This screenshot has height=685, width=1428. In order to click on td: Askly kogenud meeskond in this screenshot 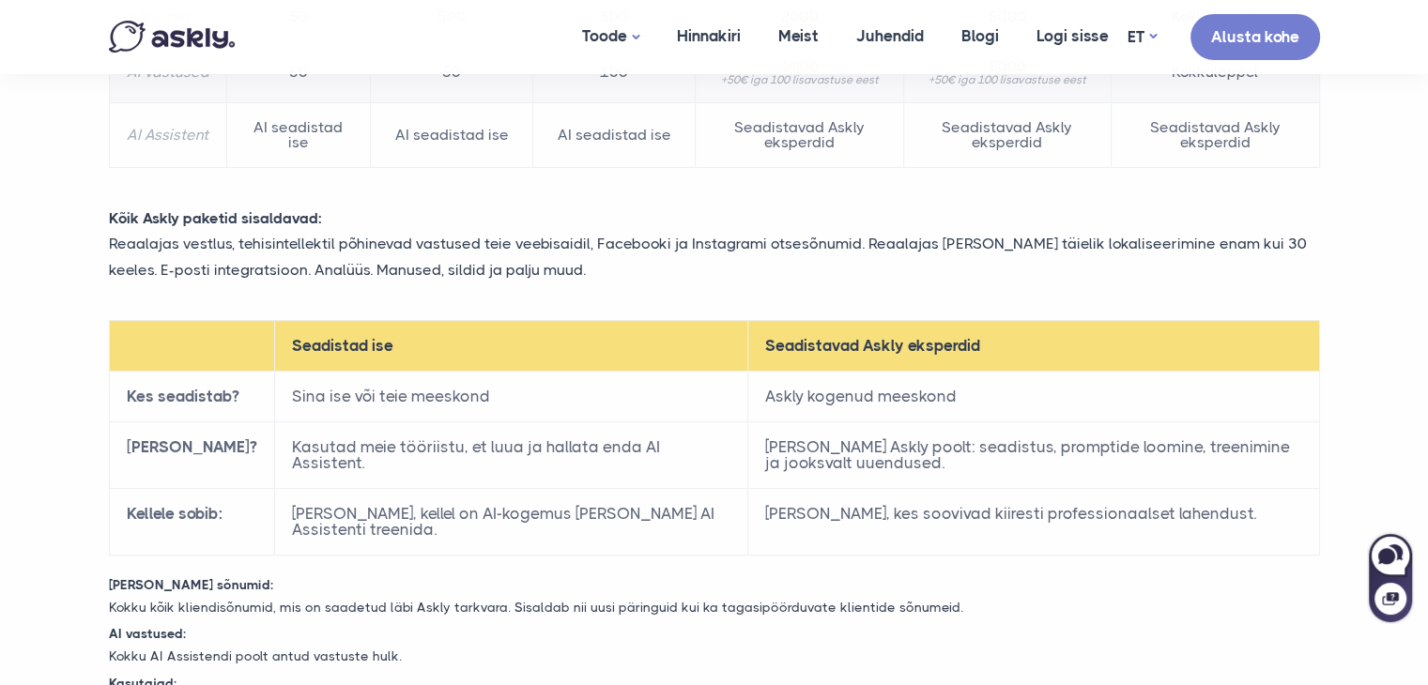, I will do `click(1033, 396)`.